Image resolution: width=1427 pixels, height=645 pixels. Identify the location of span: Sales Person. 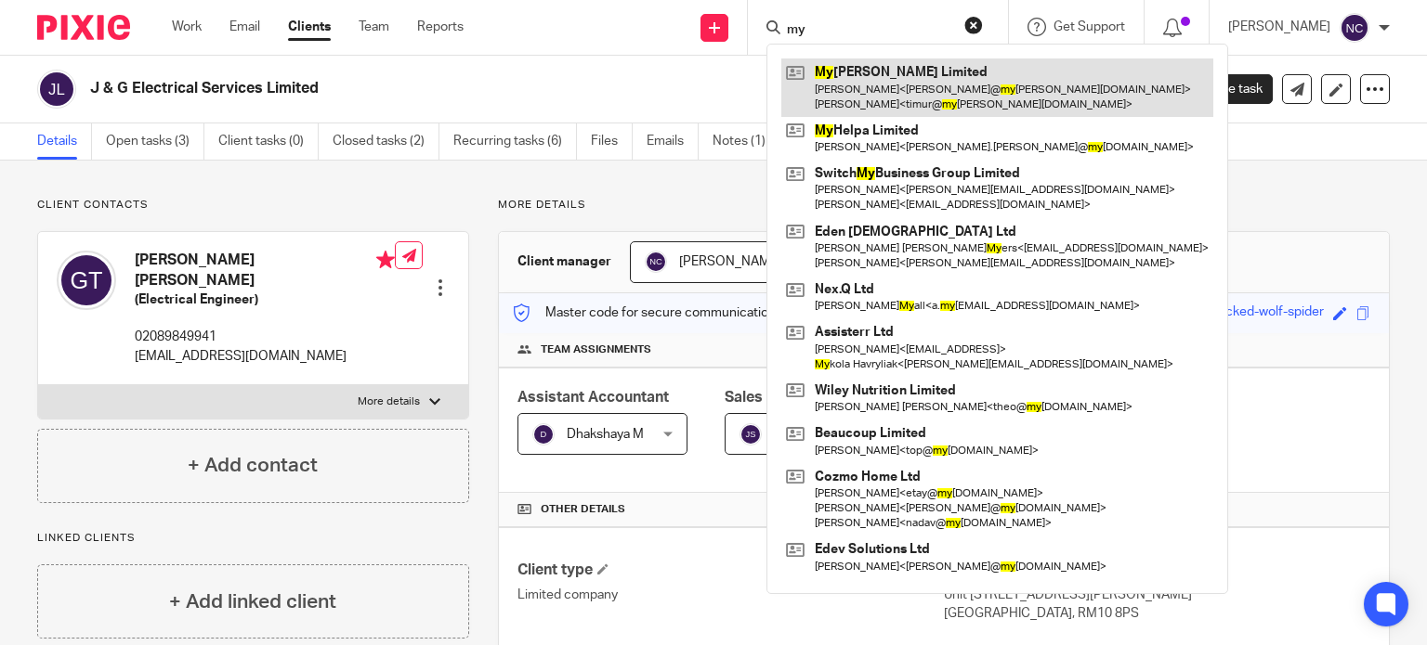
(770, 397).